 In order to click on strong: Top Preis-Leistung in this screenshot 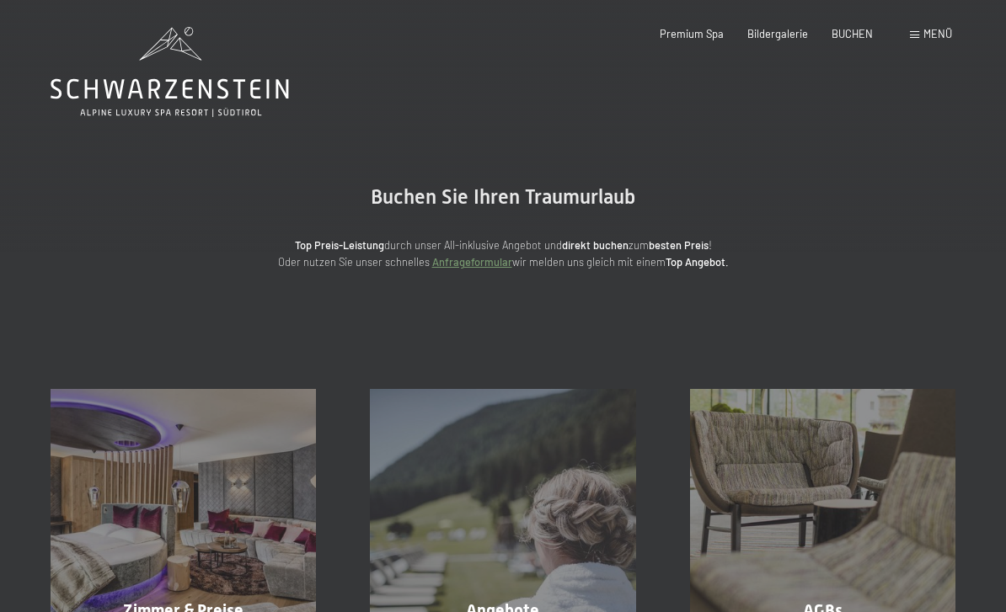, I will do `click(340, 245)`.